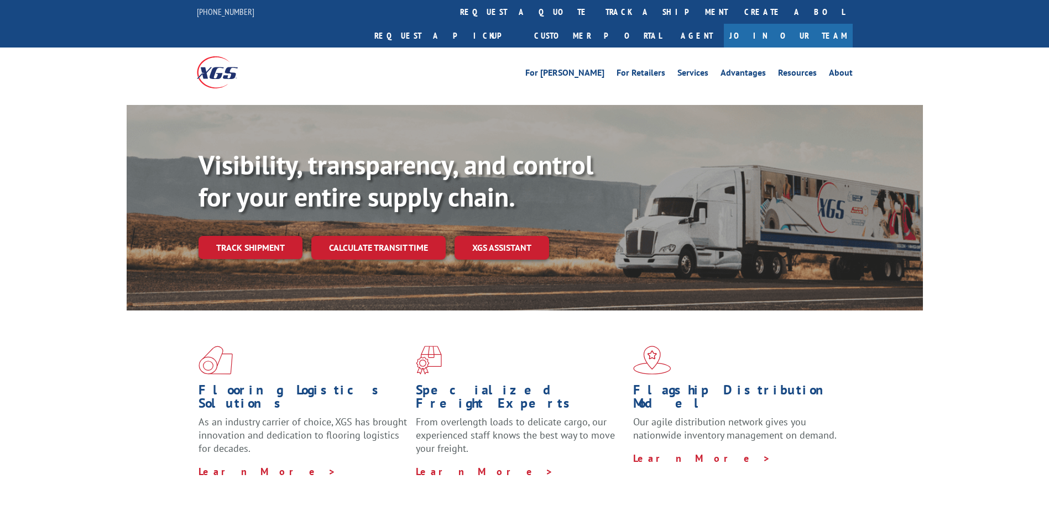 This screenshot has width=1049, height=527. Describe the element at coordinates (652, 360) in the screenshot. I see `img: xgs-icon-flagship-distribution-model-red` at that location.